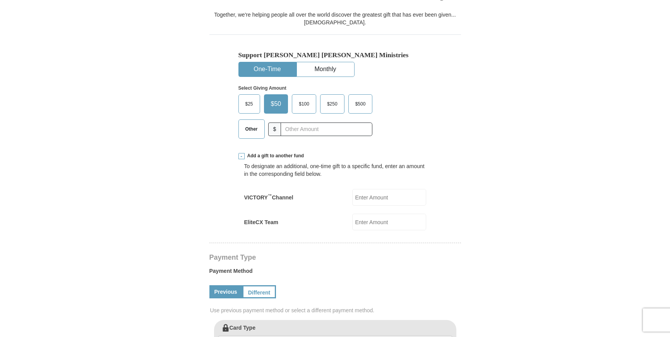  I want to click on span: Add a gift to another fund, so click(274, 156).